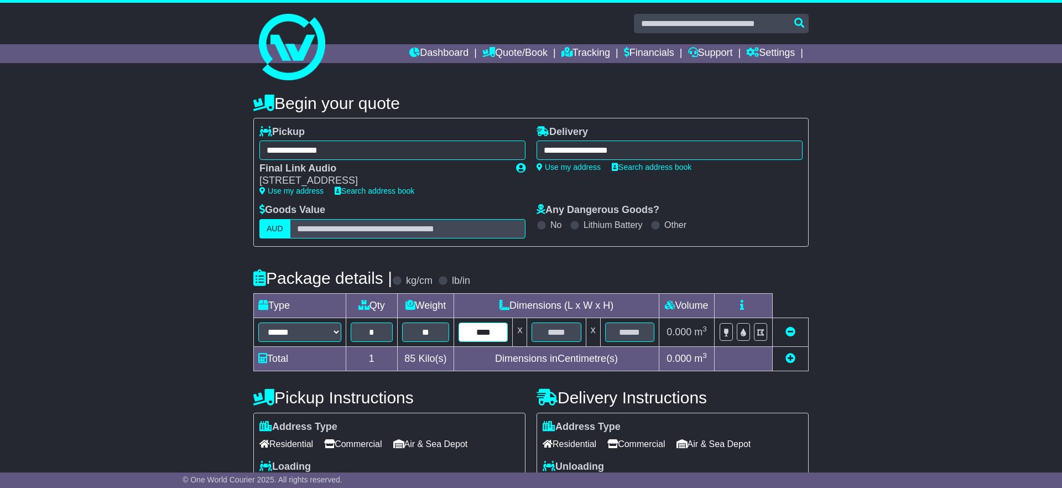 This screenshot has width=1062, height=488. Describe the element at coordinates (382, 169) in the screenshot. I see `div: Final Link Audio` at that location.